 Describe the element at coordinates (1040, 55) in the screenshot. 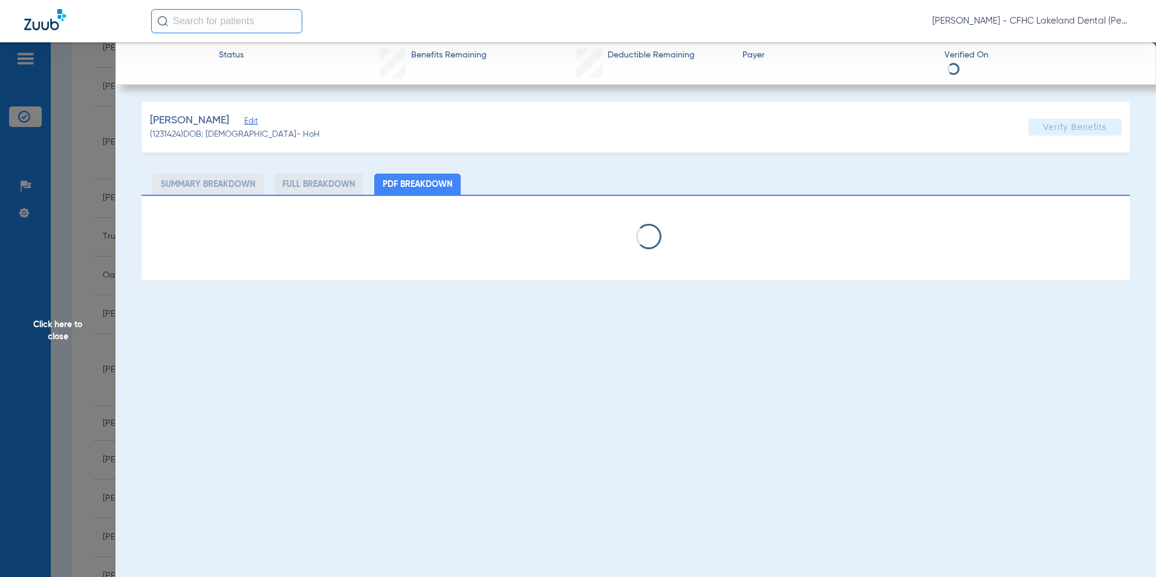

I see `span: Verified On` at that location.